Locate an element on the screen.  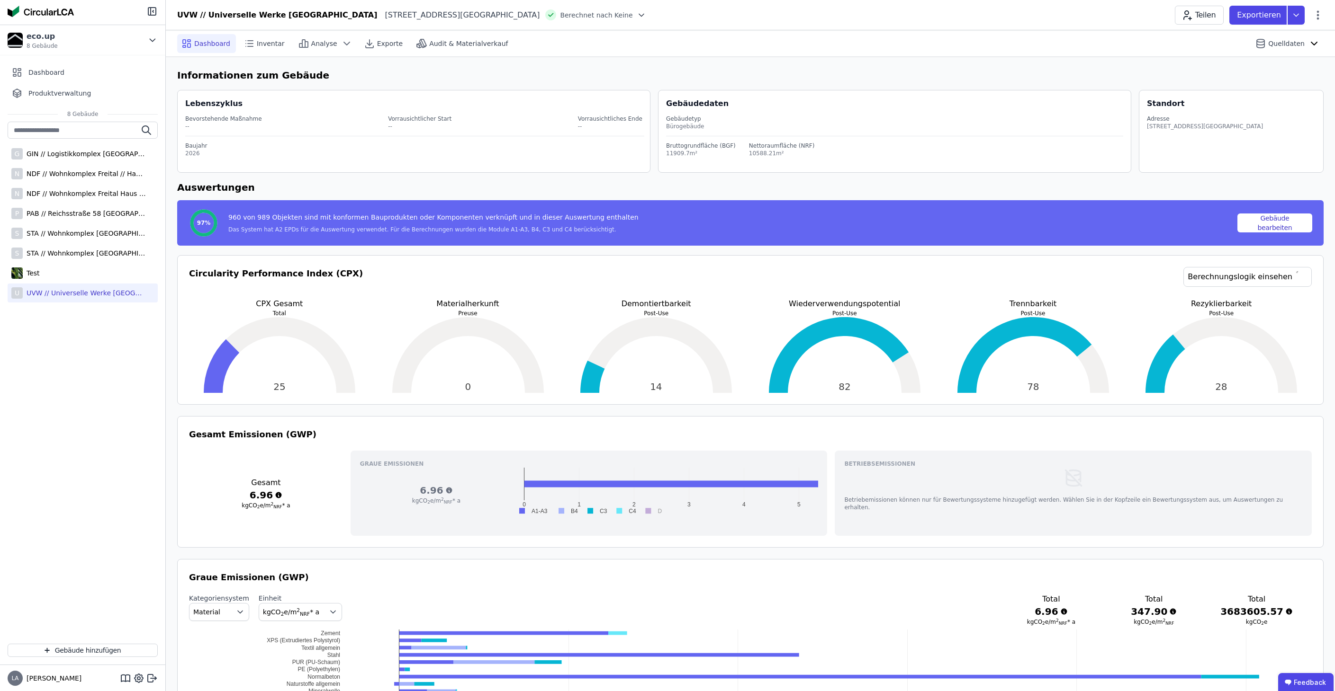
span: 97% is located at coordinates (204, 223).